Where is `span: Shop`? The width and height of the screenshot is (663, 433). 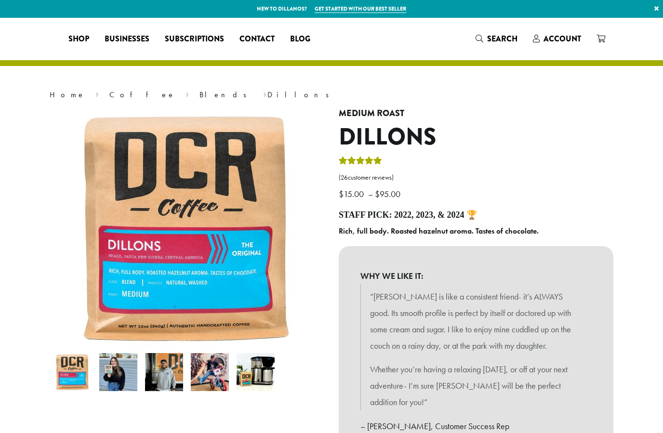 span: Shop is located at coordinates (79, 39).